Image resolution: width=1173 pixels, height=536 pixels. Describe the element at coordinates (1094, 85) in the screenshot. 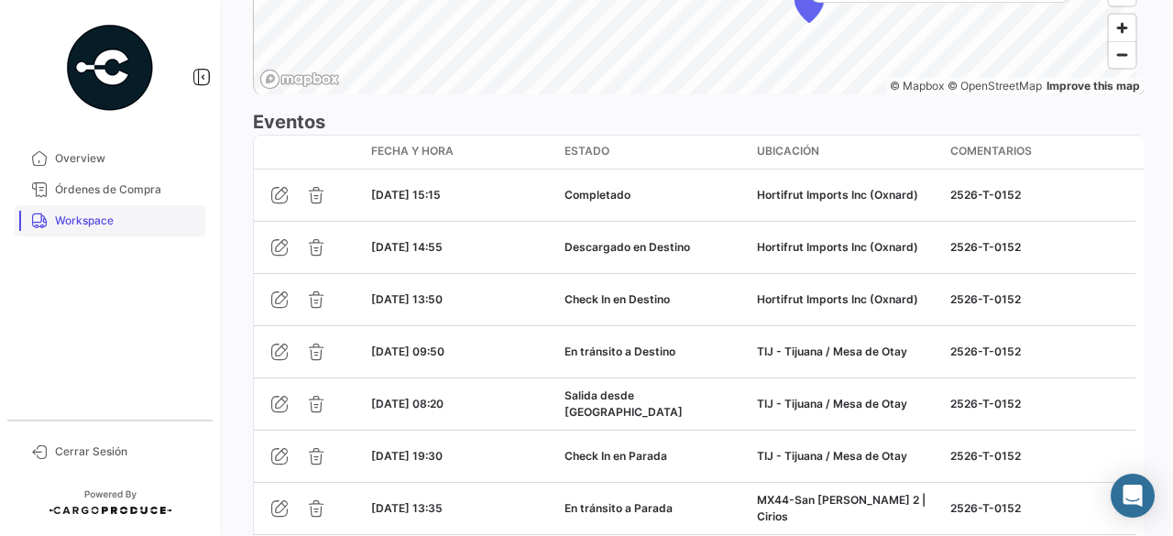

I see `a: Map feedback` at that location.